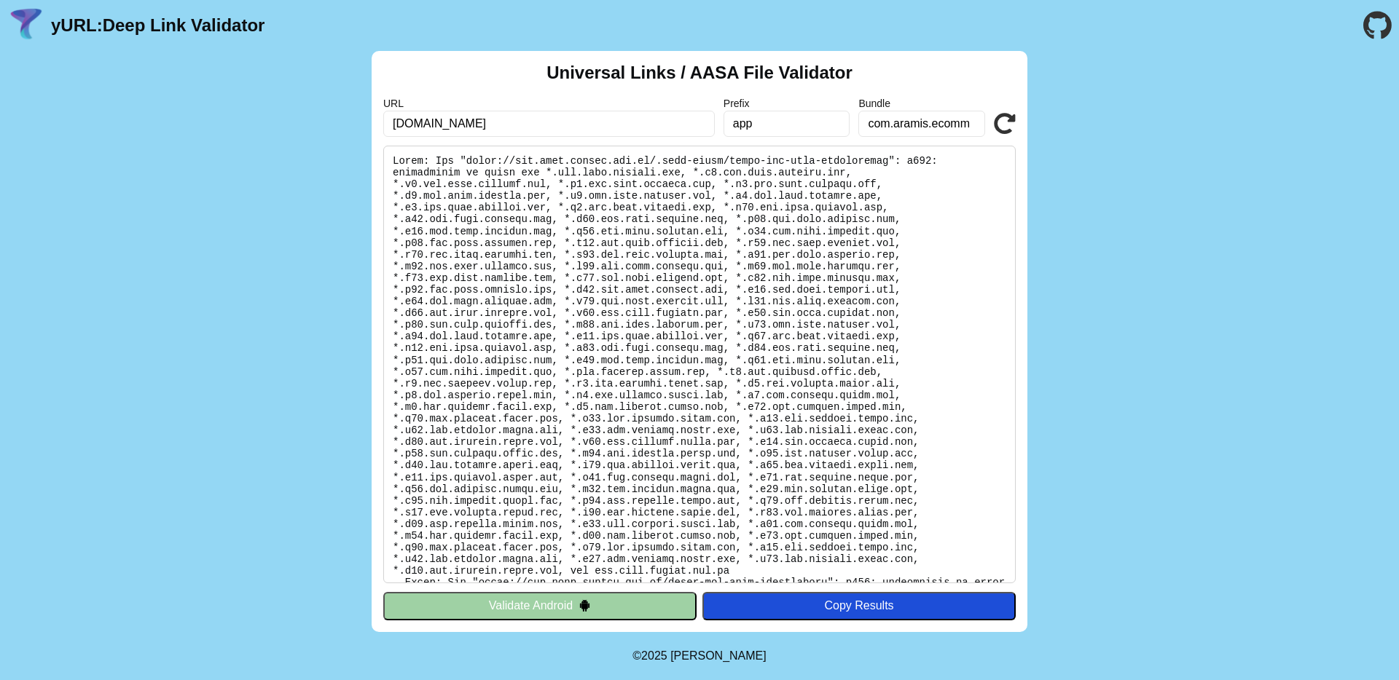 Image resolution: width=1399 pixels, height=680 pixels. I want to click on img: droidIcon.svg, so click(584, 605).